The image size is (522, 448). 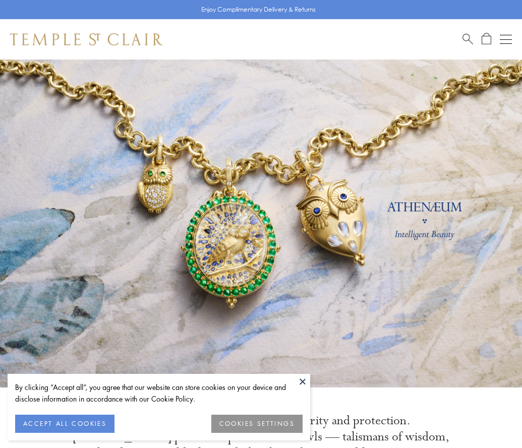 I want to click on img: Temple St. Clair, so click(x=86, y=39).